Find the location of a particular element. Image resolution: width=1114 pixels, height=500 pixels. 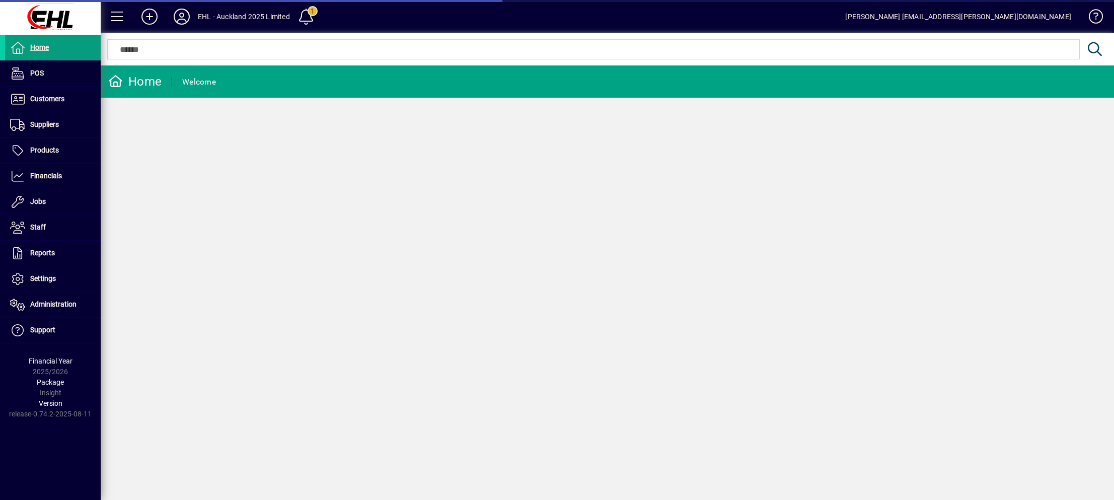

span: Financials is located at coordinates (46, 176).